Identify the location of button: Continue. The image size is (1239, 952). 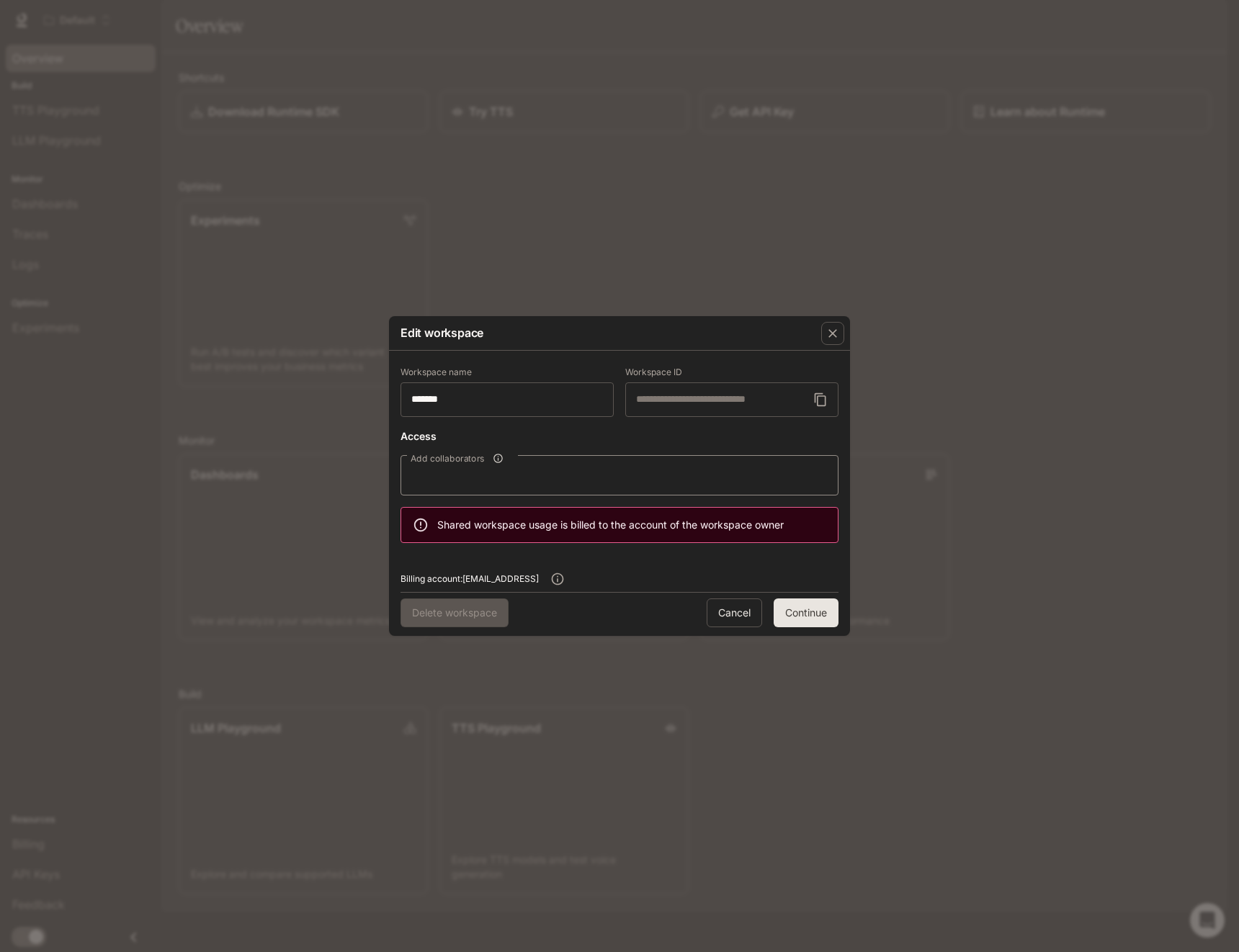
(806, 613).